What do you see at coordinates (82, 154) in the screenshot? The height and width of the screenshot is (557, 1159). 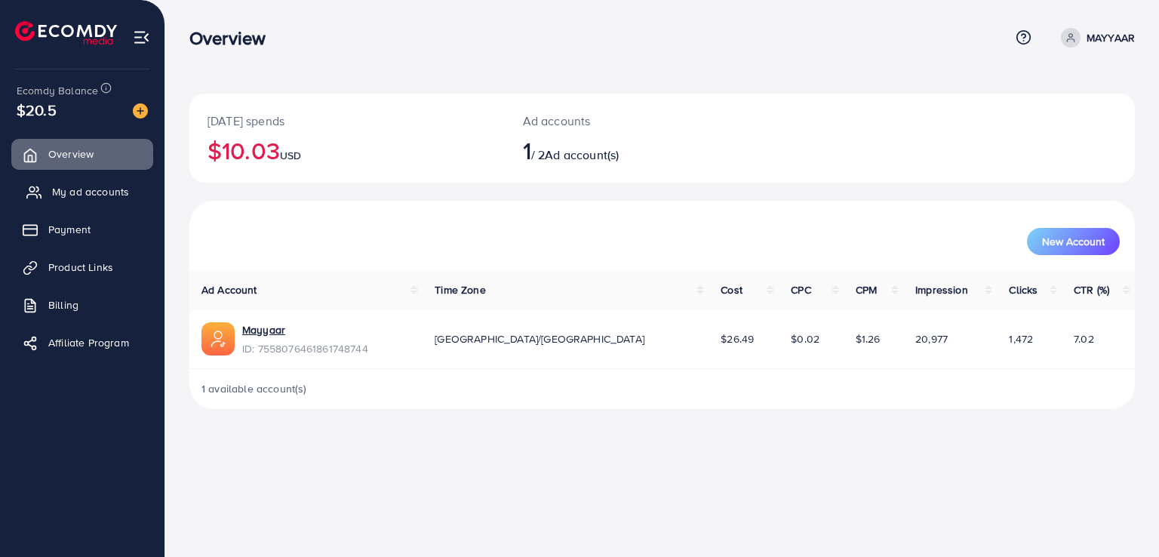 I see `a: Overview` at bounding box center [82, 154].